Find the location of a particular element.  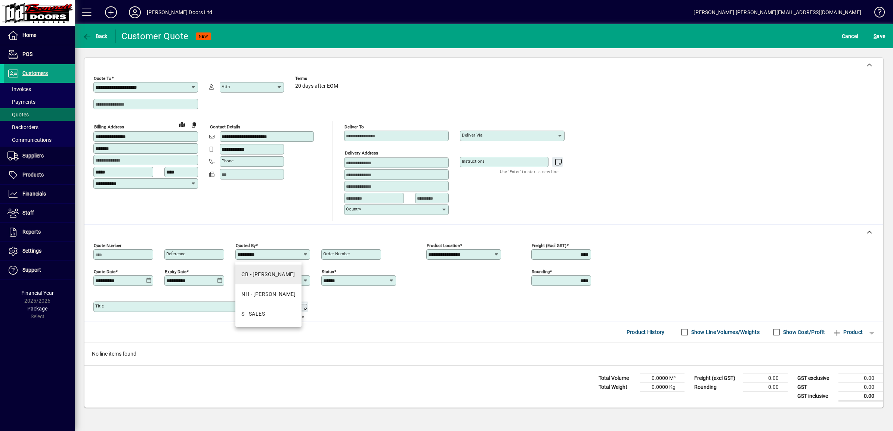

td: GST exclusive is located at coordinates (816, 378).